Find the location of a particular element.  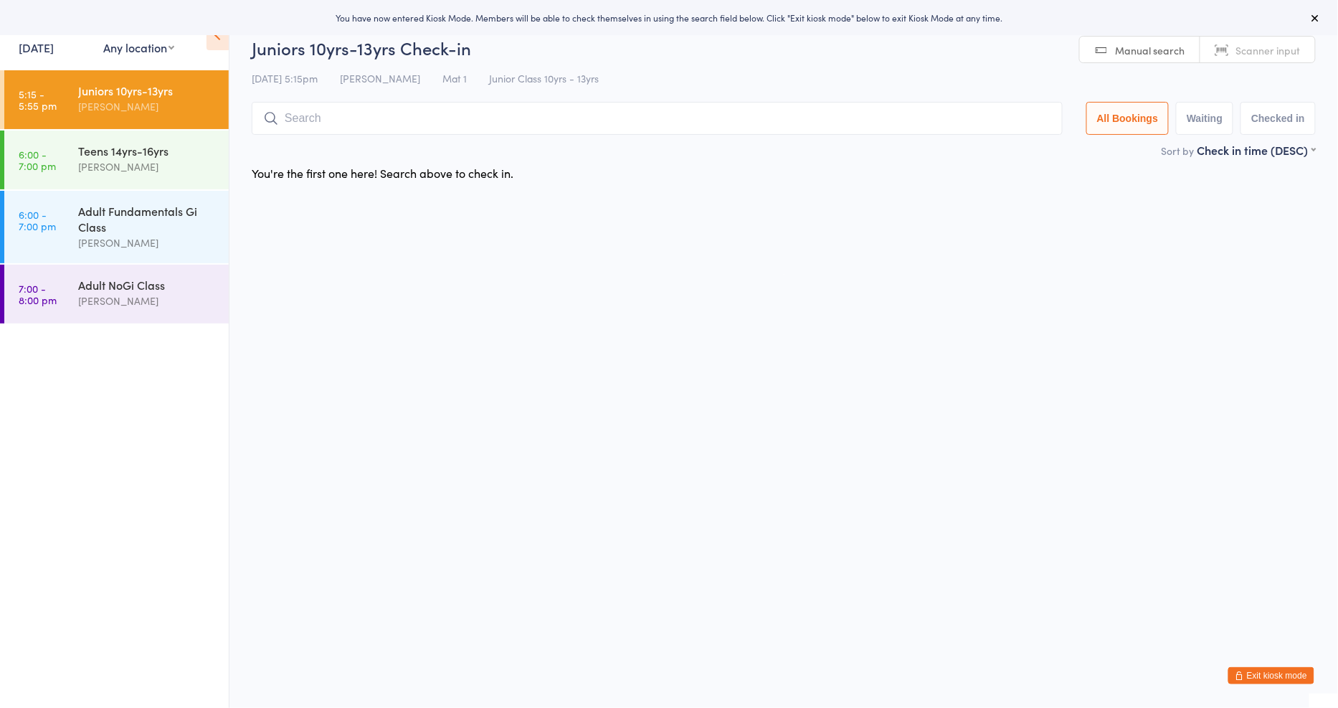

div: You have now entered Kiosk Mode. Members will be able to check themselves in using the search fie... is located at coordinates (669, 17).